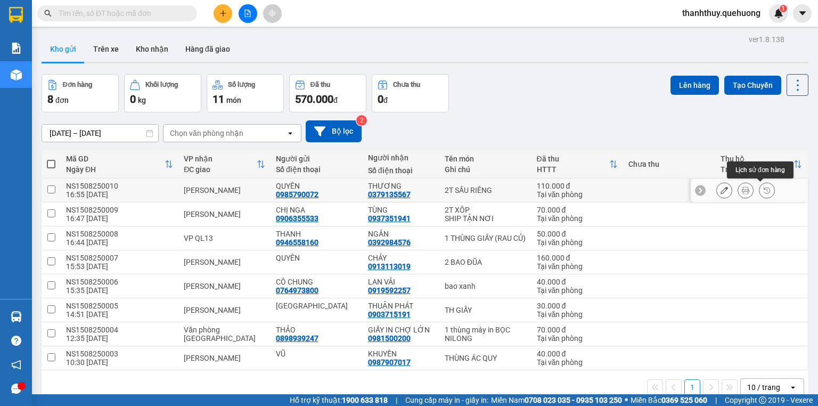  I want to click on button: Kho nhận, so click(152, 49).